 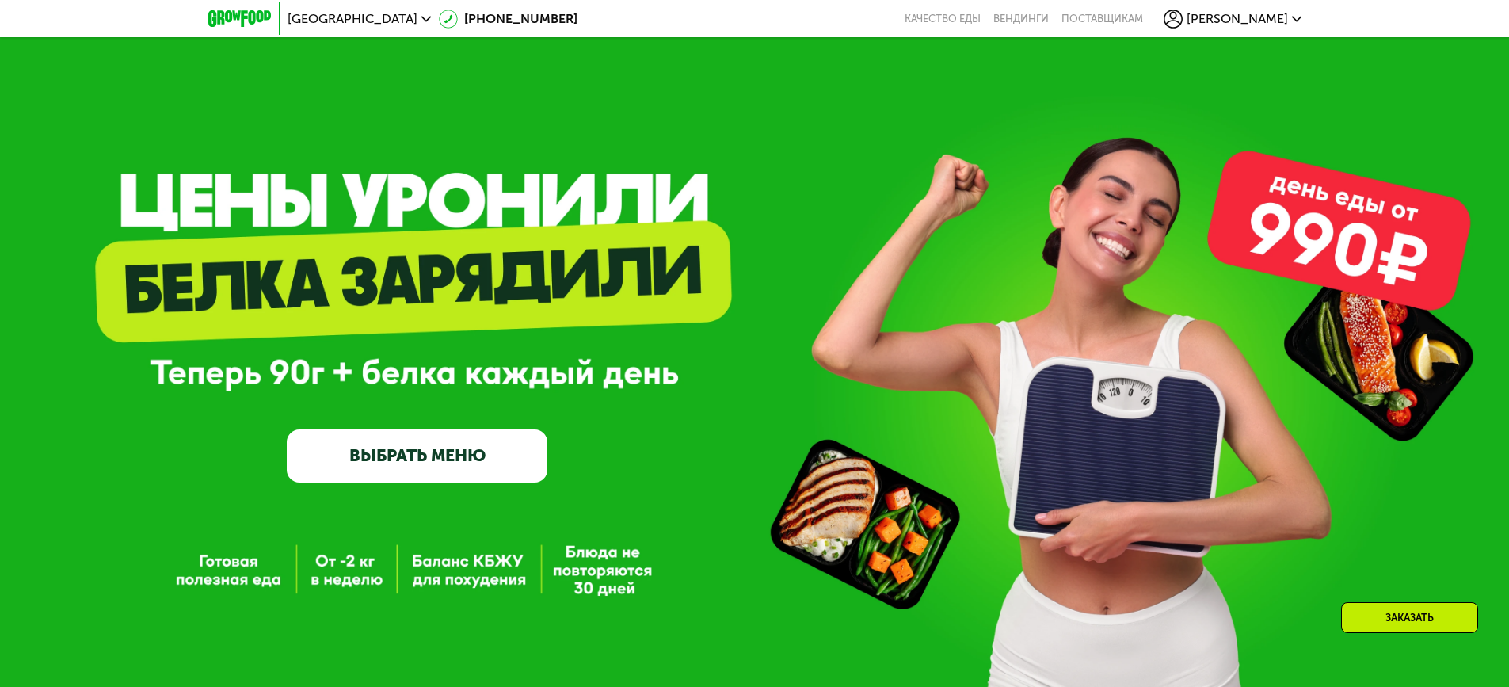 What do you see at coordinates (943, 19) in the screenshot?
I see `a: Качество еды` at bounding box center [943, 19].